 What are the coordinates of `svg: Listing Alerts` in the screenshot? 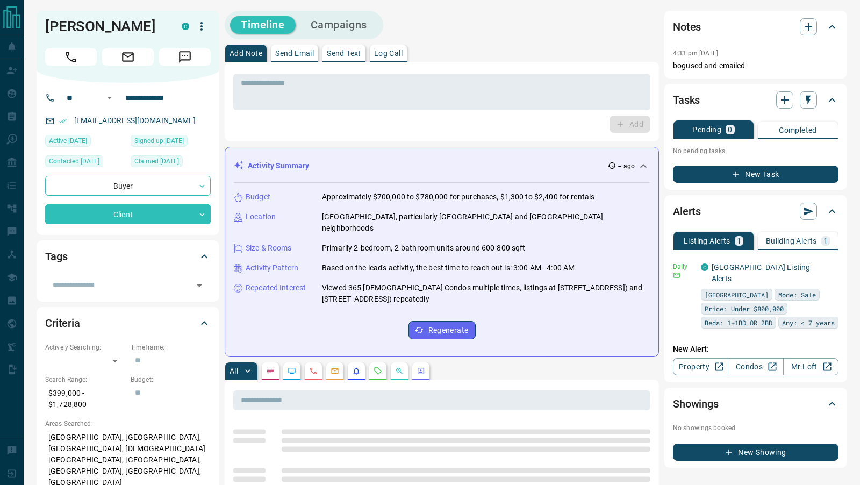 It's located at (356, 371).